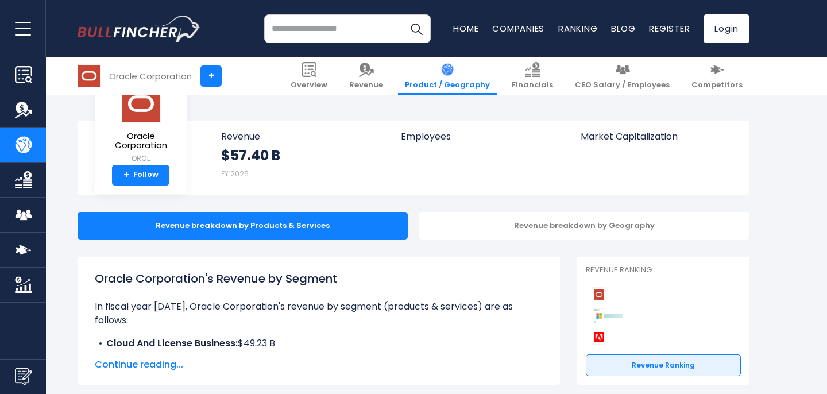 The height and width of the screenshot is (394, 827). What do you see at coordinates (599, 337) in the screenshot?
I see `img: Adobe competitors logo` at bounding box center [599, 337].